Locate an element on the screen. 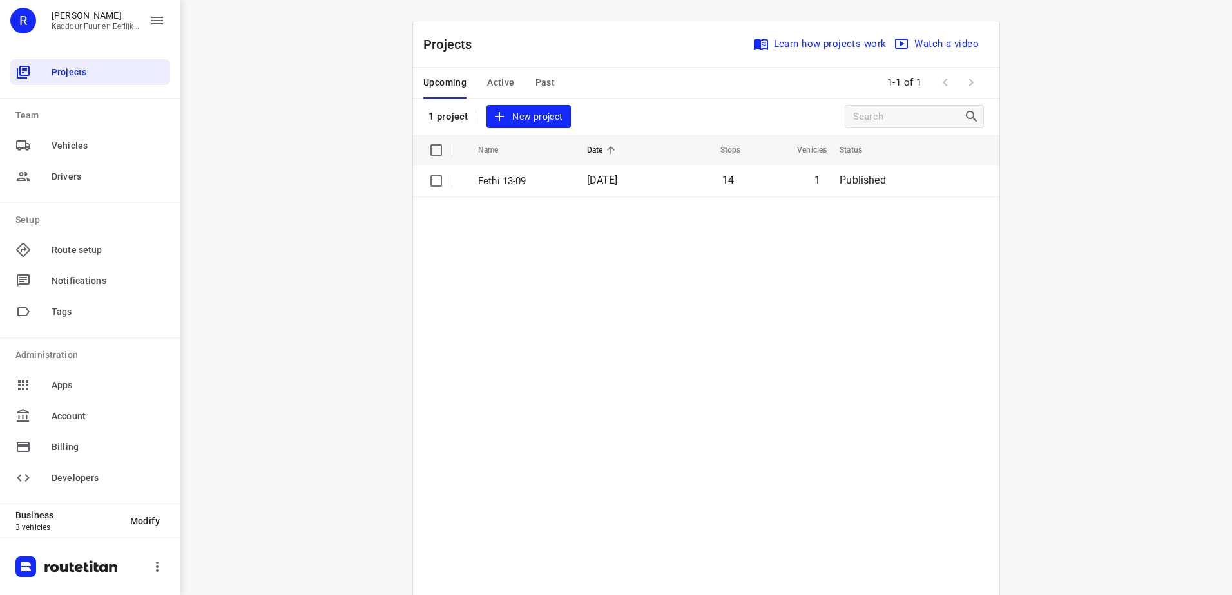 The height and width of the screenshot is (595, 1232). p: 1 project is located at coordinates (448, 117).